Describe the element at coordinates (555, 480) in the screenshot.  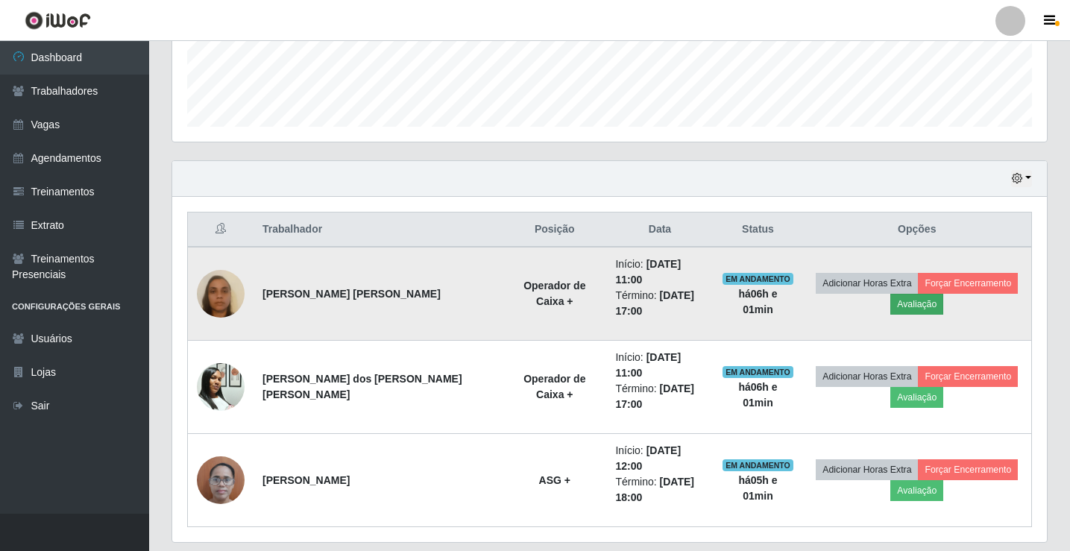
I see `strong: ASG +` at that location.